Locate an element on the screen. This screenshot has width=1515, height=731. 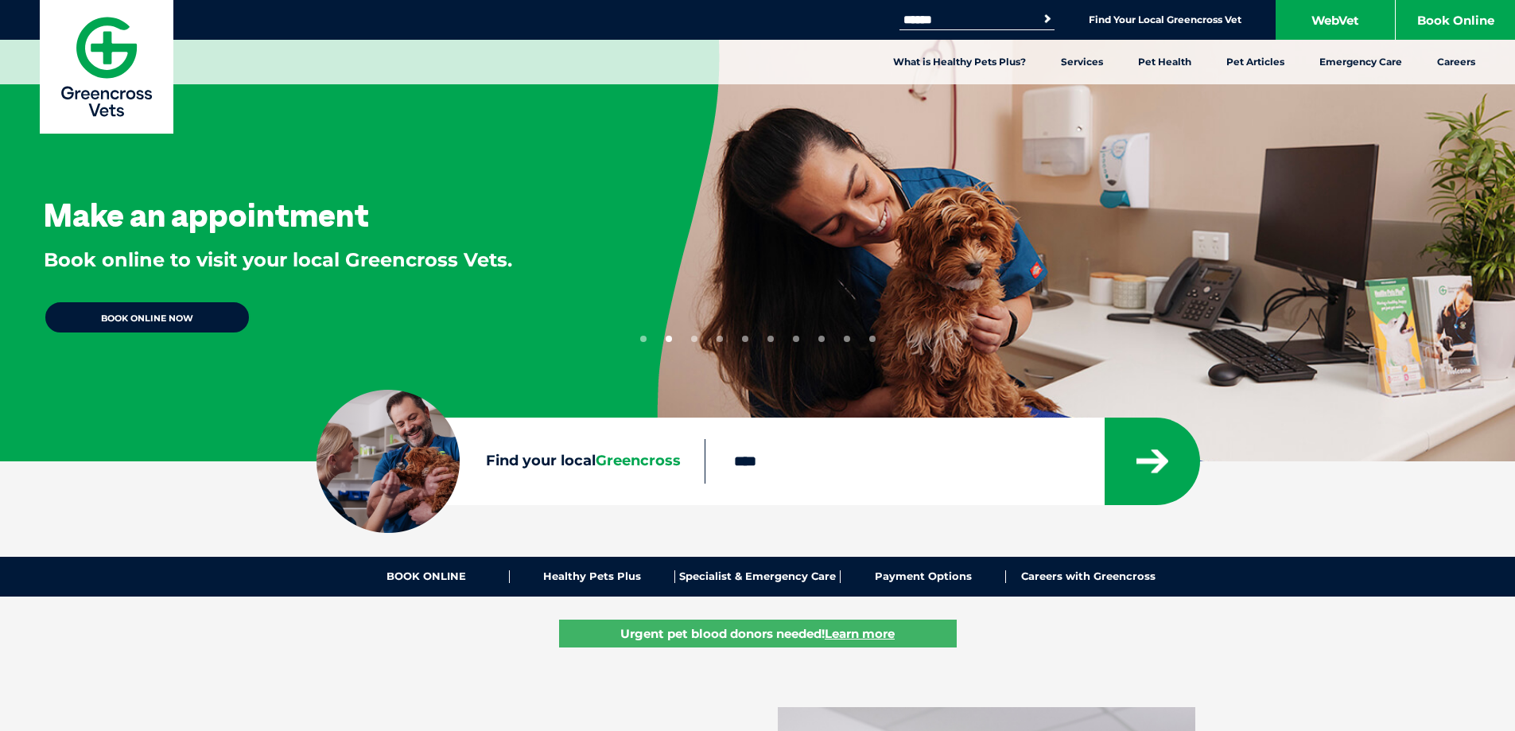
a: Find Your Local Greencross Vet is located at coordinates (1165, 20).